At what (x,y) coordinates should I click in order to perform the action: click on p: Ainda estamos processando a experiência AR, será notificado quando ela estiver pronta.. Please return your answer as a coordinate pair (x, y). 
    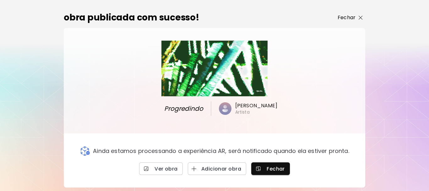
    Looking at the image, I should click on (221, 151).